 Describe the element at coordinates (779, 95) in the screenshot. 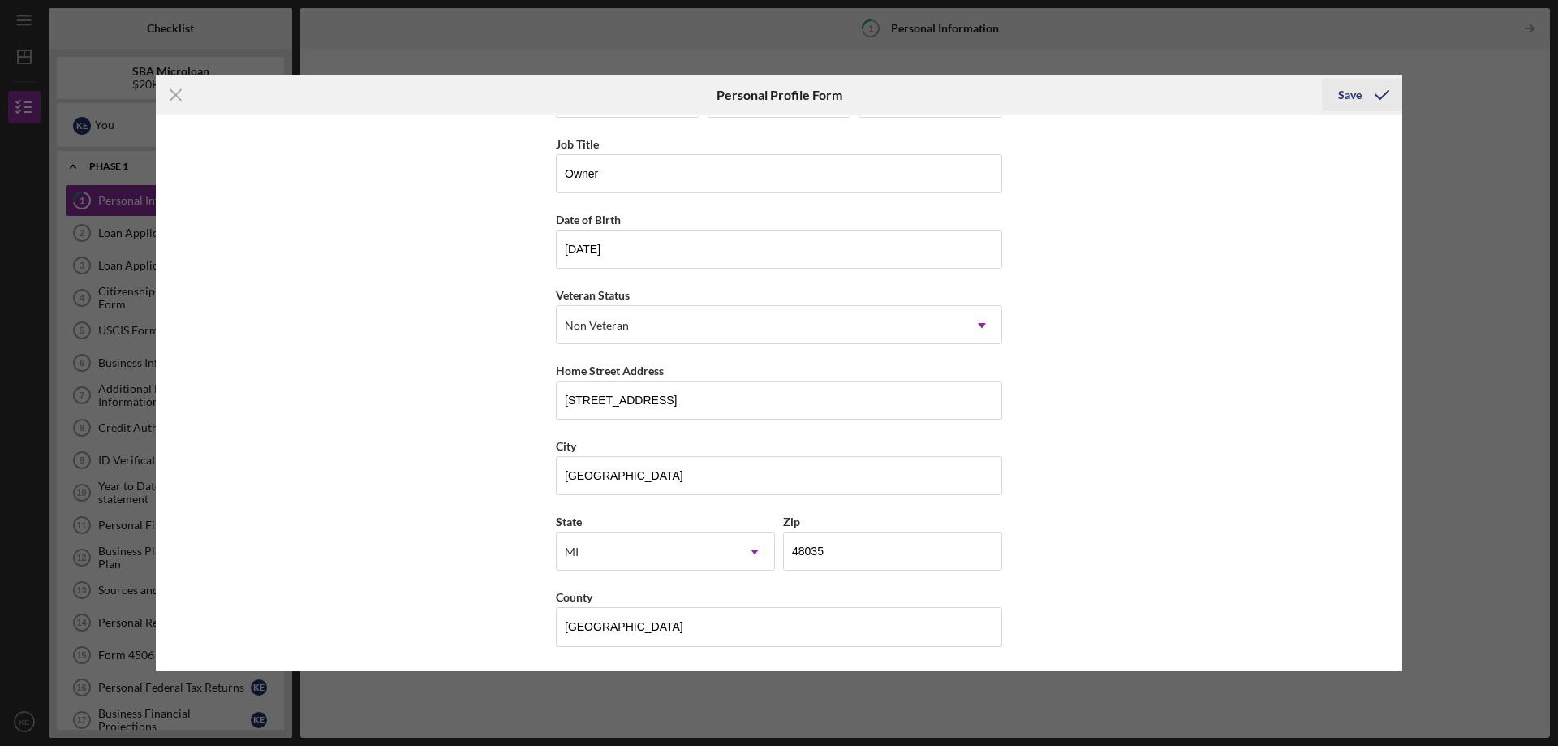

I see `h6: Personal Profile Form` at that location.